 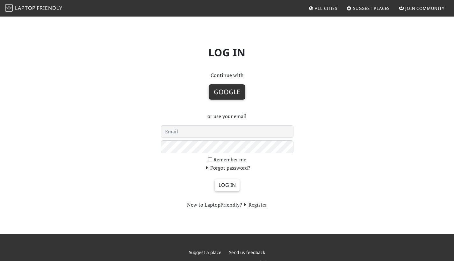 What do you see at coordinates (372, 8) in the screenshot?
I see `span: Suggest Places` at bounding box center [372, 8].